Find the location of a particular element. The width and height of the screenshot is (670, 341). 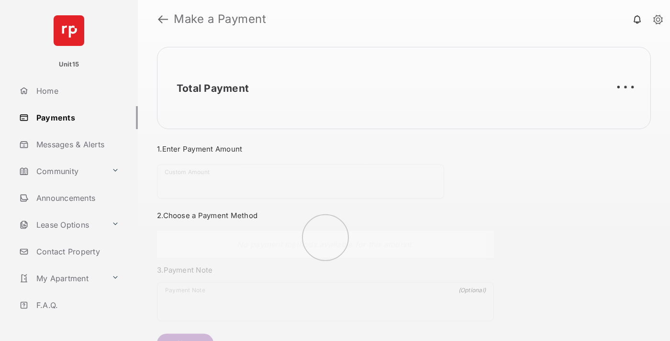

img: svg+xml;base64,PHN2ZyB4bWxucz0iaHR0cDovL3d3dy53My5vcmcvMjAwMC9zdmciIHdpZHRoPSI2NCIgaGVpZ2h0PSI2NC... is located at coordinates (69, 31).